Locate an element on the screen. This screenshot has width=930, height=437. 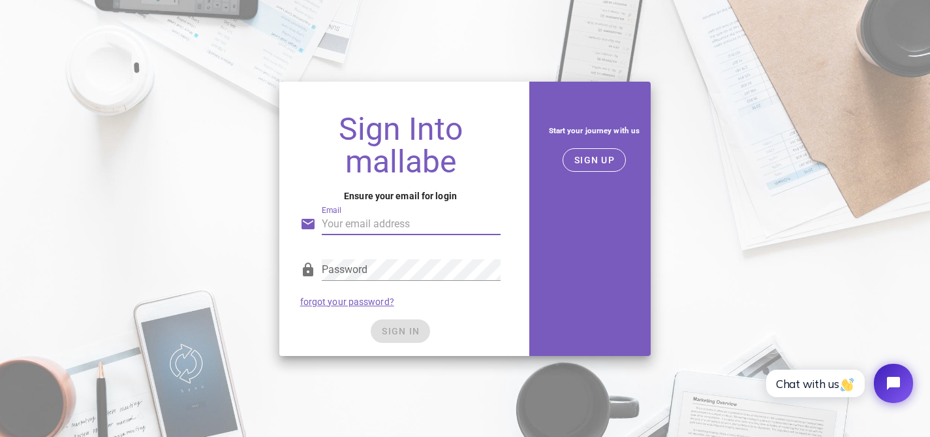
span: Chat with us is located at coordinates (63, 31).